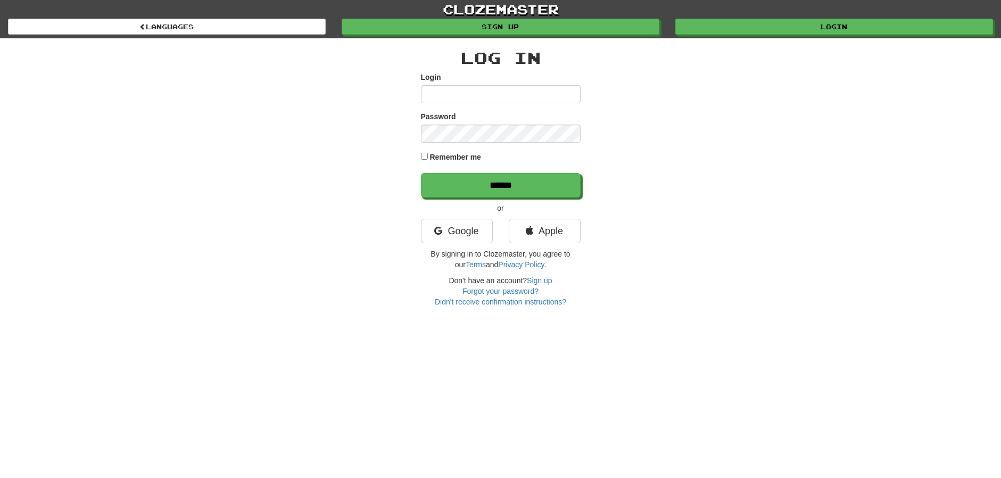 The width and height of the screenshot is (1001, 478). I want to click on p: By signing in to Clozemaster, you agree to our and ., so click(501, 259).